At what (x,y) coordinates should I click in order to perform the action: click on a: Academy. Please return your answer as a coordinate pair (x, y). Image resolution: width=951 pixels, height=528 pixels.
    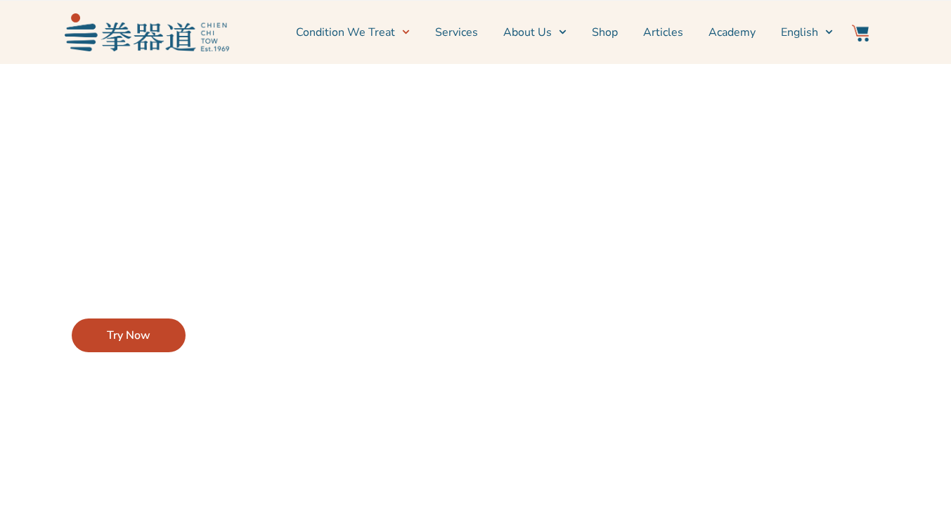
    Looking at the image, I should click on (732, 32).